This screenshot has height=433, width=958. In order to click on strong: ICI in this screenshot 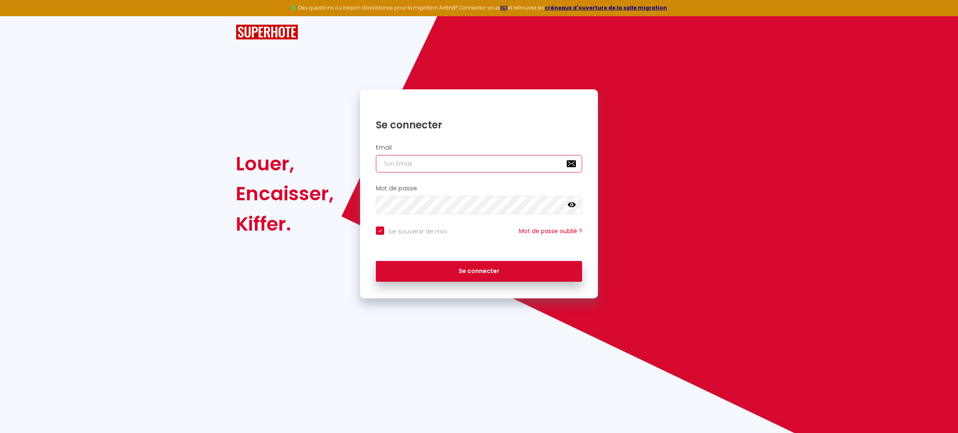, I will do `click(504, 7)`.